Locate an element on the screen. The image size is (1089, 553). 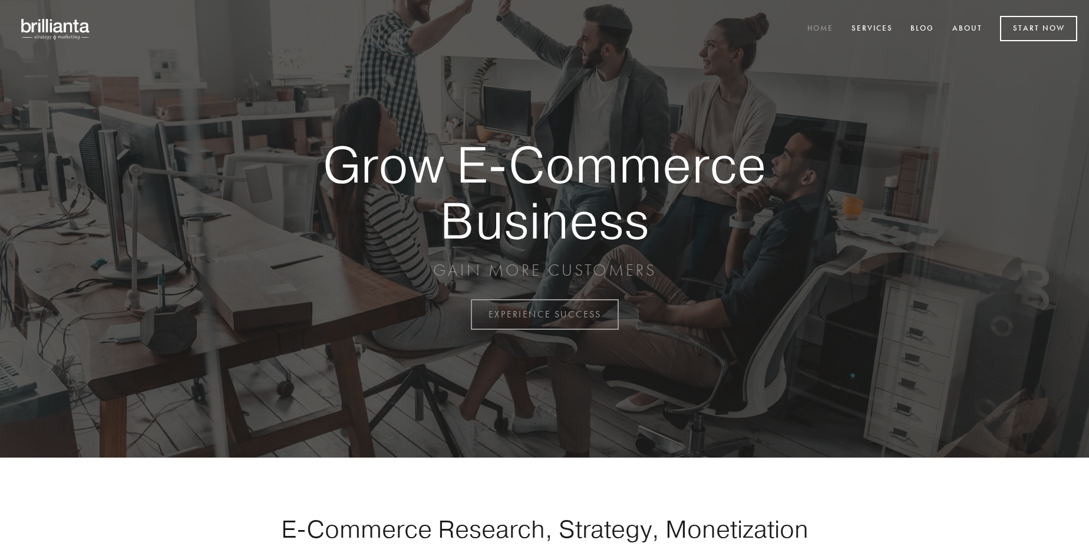
a: Home is located at coordinates (820, 29).